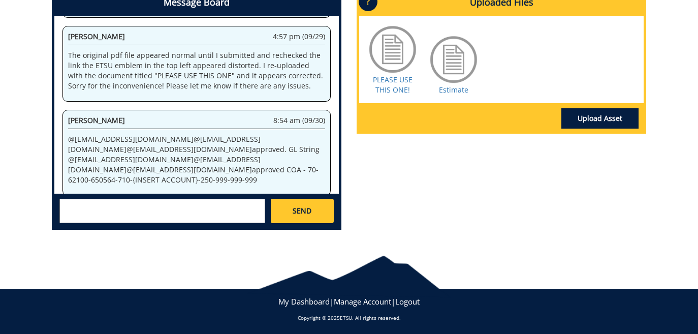 This screenshot has height=334, width=698. Describe the element at coordinates (408, 301) in the screenshot. I see `a: Logout` at that location.